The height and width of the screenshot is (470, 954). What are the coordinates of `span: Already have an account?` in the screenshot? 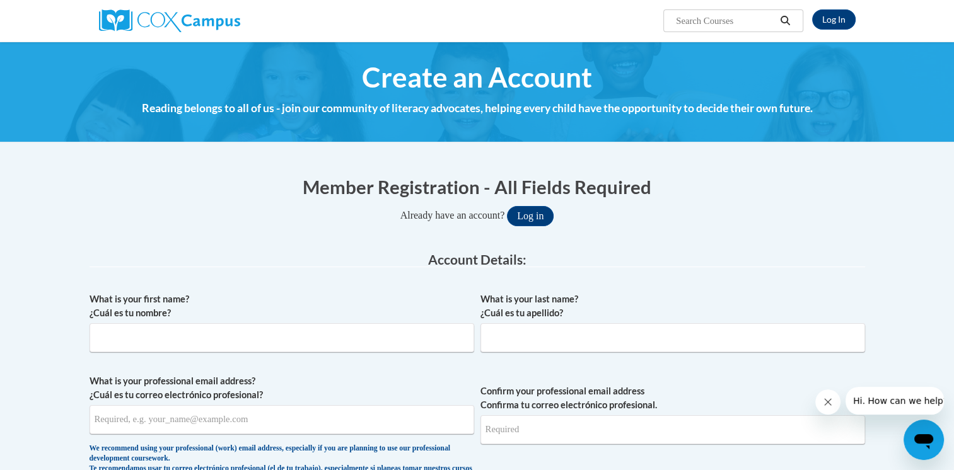 It's located at (453, 215).